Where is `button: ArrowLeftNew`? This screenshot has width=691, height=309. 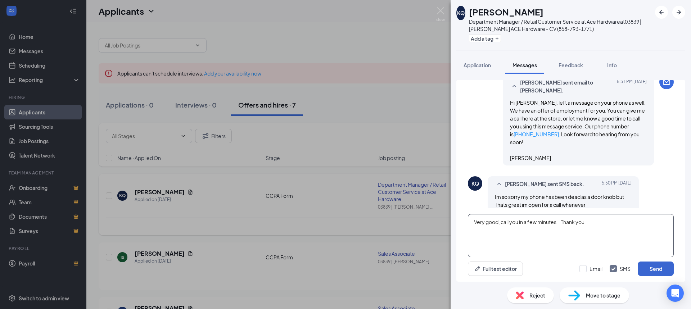
button: ArrowLeftNew is located at coordinates (662, 12).